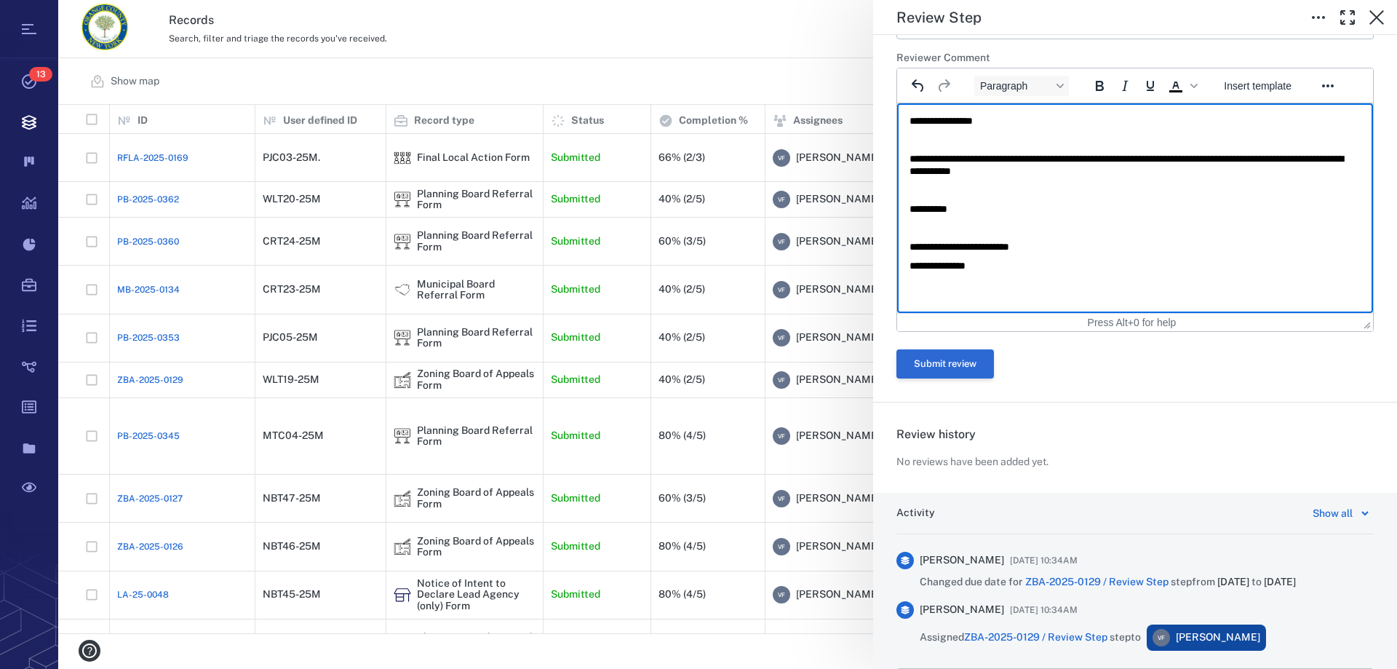 This screenshot has width=1397, height=669. Describe the element at coordinates (915, 513) in the screenshot. I see `h6: Activity` at that location.